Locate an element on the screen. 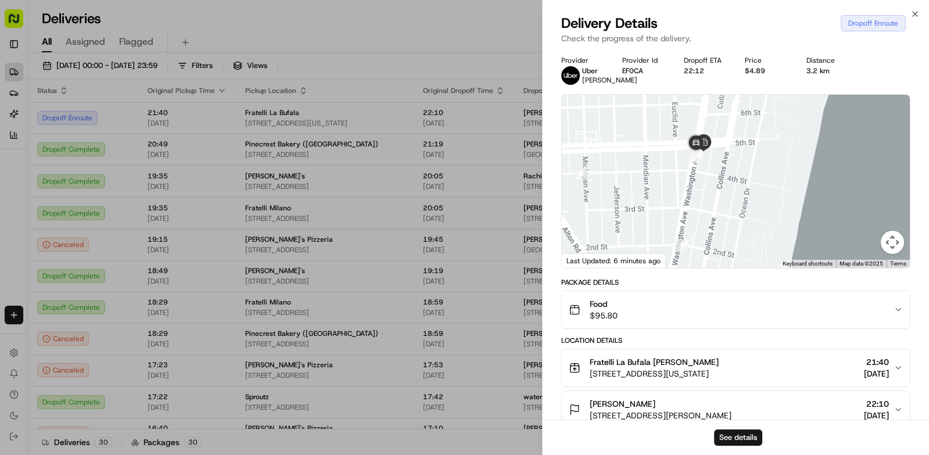 This screenshot has width=929, height=455. input: Clear is located at coordinates (111, 80).